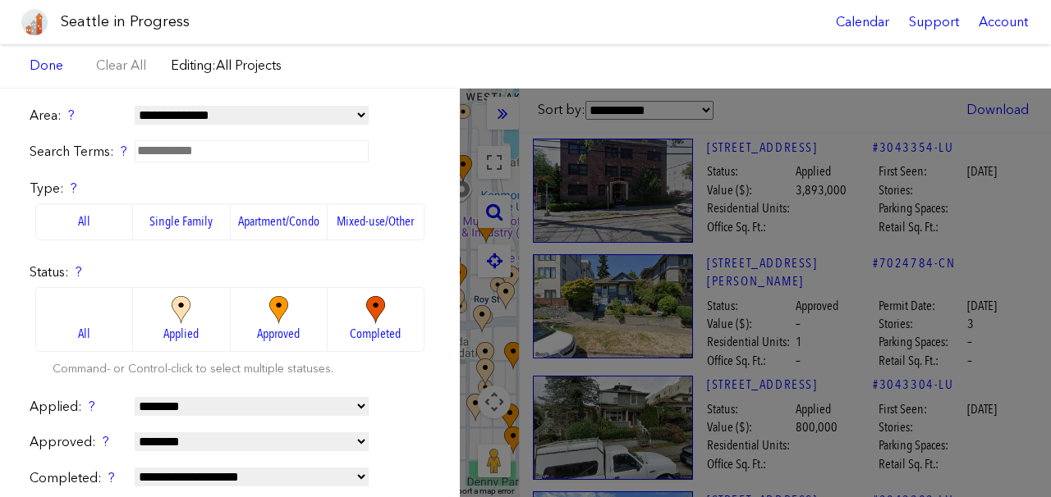 The image size is (1051, 497). What do you see at coordinates (375, 310) in the screenshot?
I see `img: completed_big.885be80b37c7.png` at bounding box center [375, 310].